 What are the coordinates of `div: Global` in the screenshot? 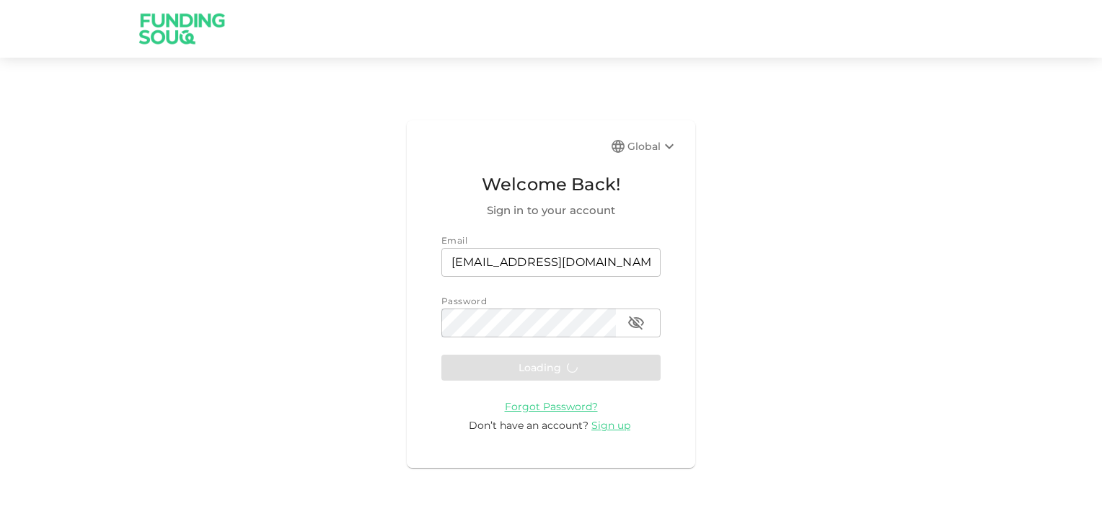 It's located at (653, 146).